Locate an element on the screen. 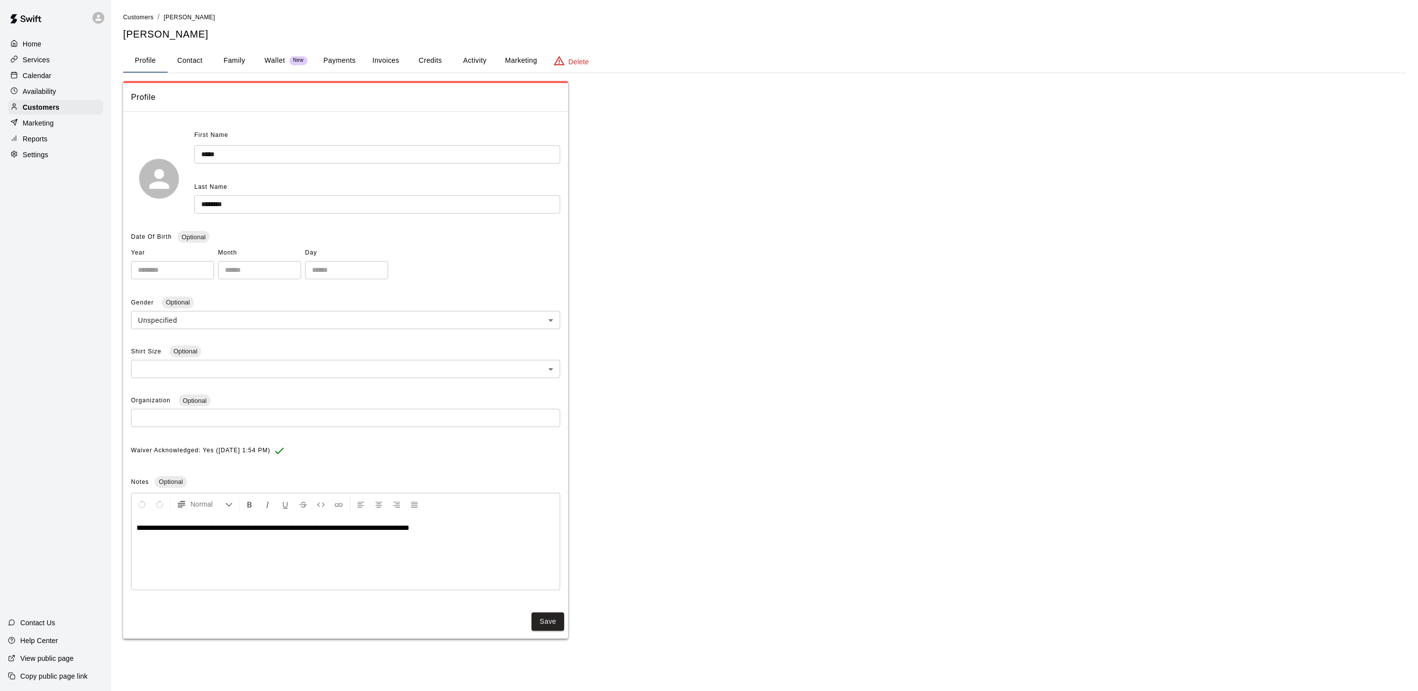 Image resolution: width=1418 pixels, height=691 pixels. div: basic tabs example is located at coordinates (765, 61).